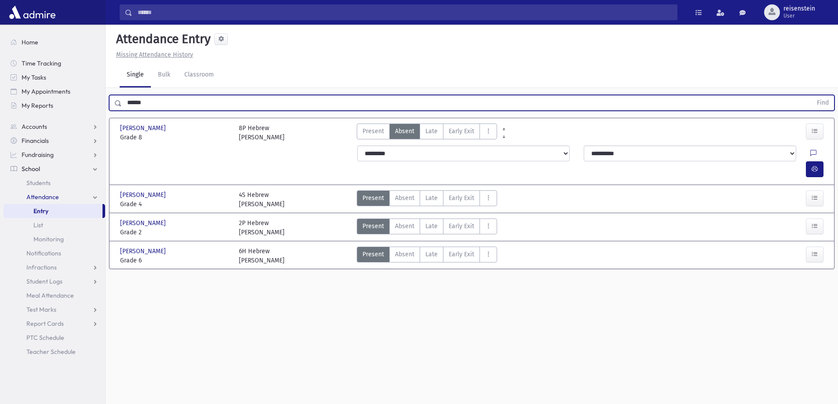  Describe the element at coordinates (35, 141) in the screenshot. I see `span: Financials` at that location.